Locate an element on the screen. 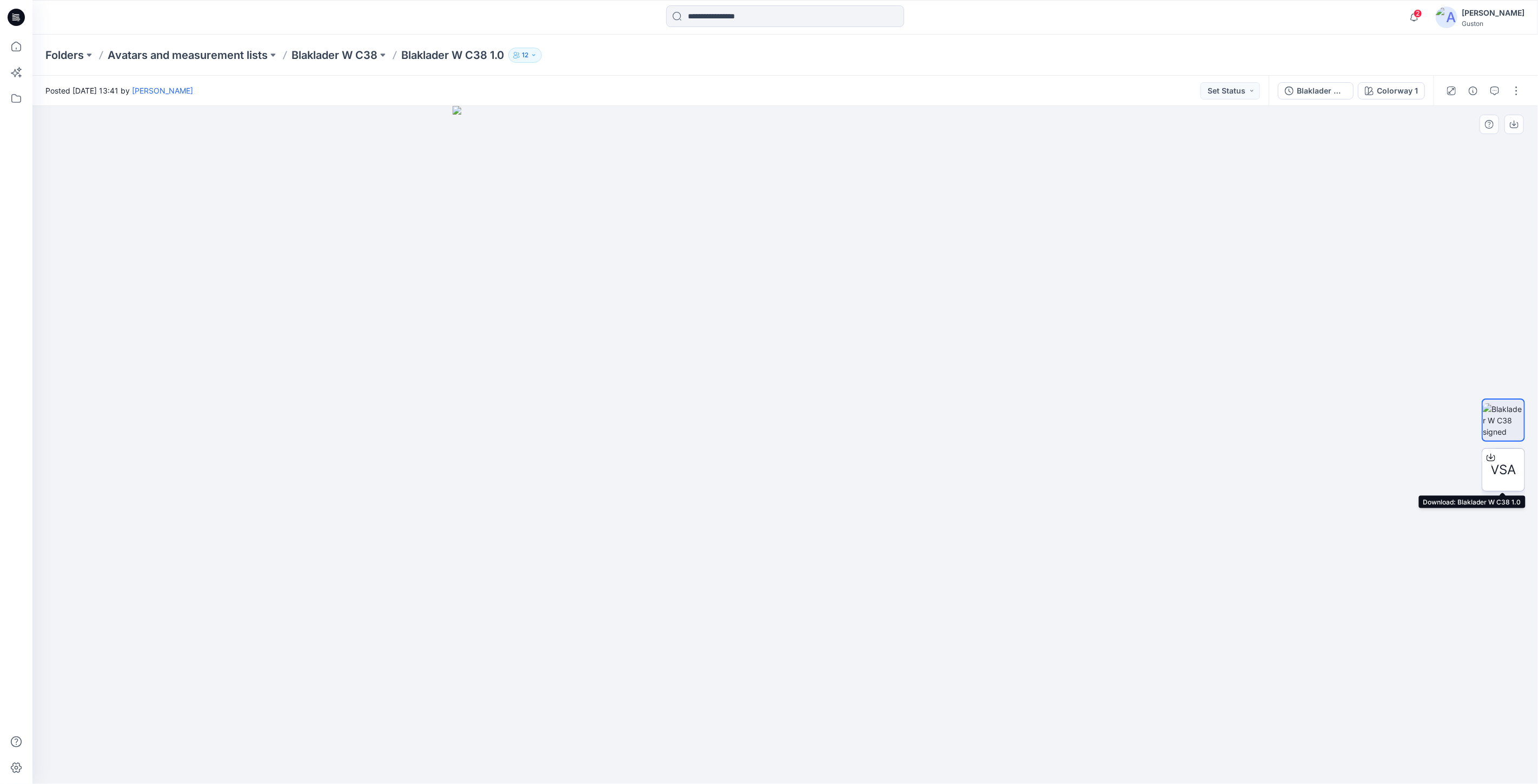  span: VSA is located at coordinates (1503, 469).